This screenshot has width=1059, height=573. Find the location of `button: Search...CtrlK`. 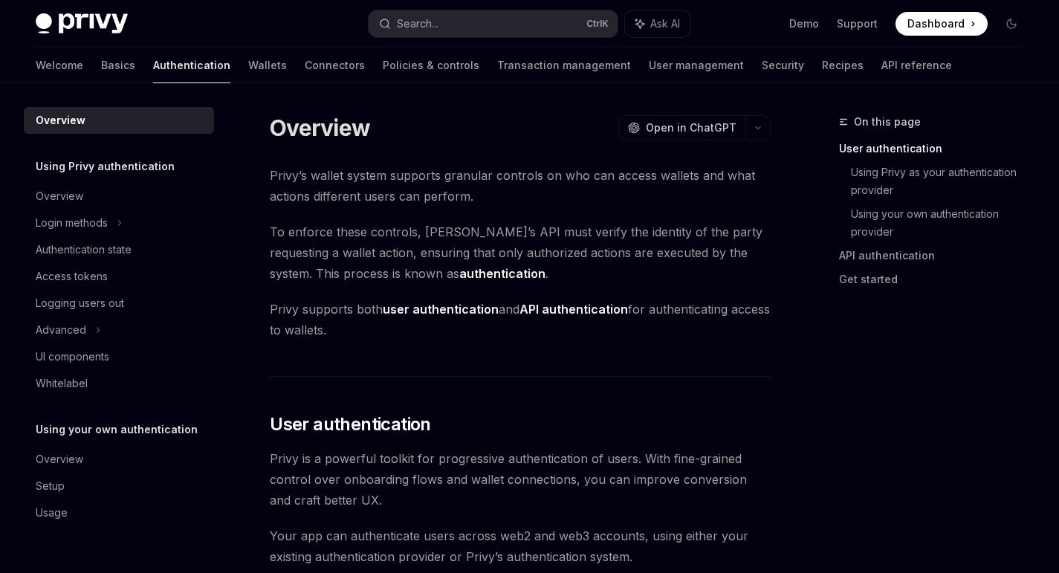

button: Search...CtrlK is located at coordinates (493, 24).